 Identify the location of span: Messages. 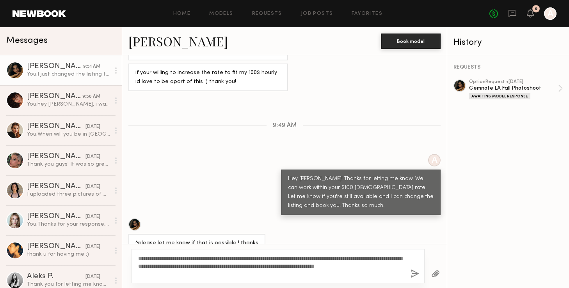
(27, 41).